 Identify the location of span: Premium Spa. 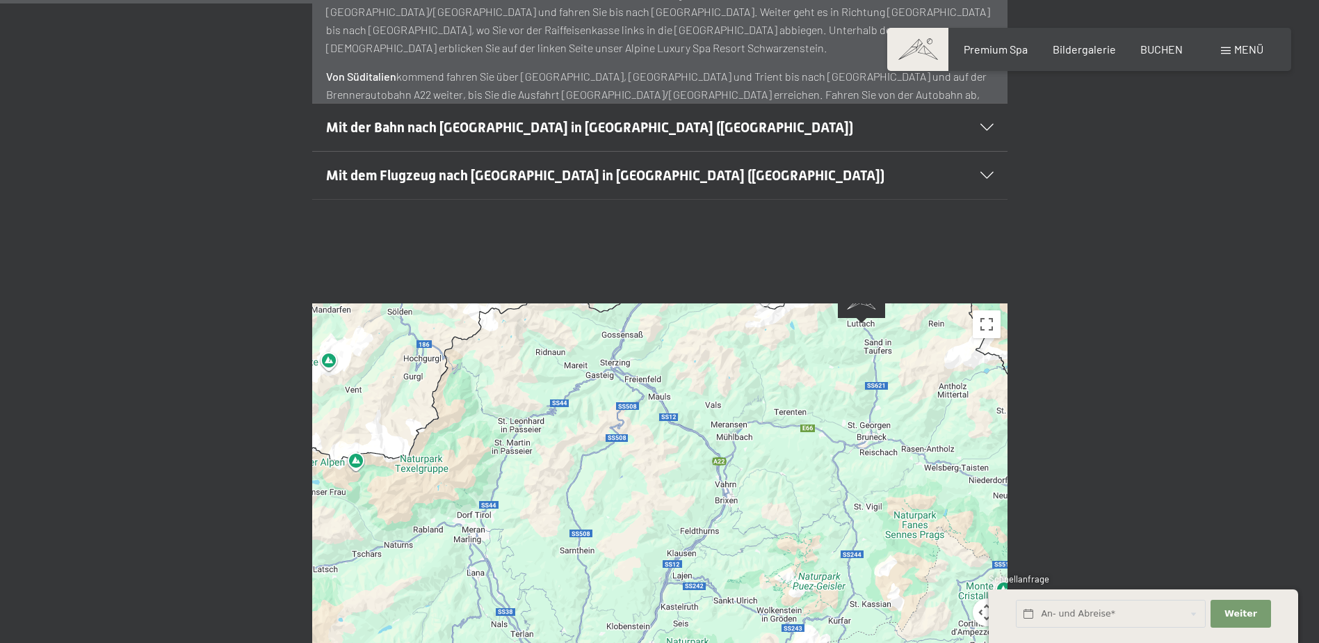
(996, 49).